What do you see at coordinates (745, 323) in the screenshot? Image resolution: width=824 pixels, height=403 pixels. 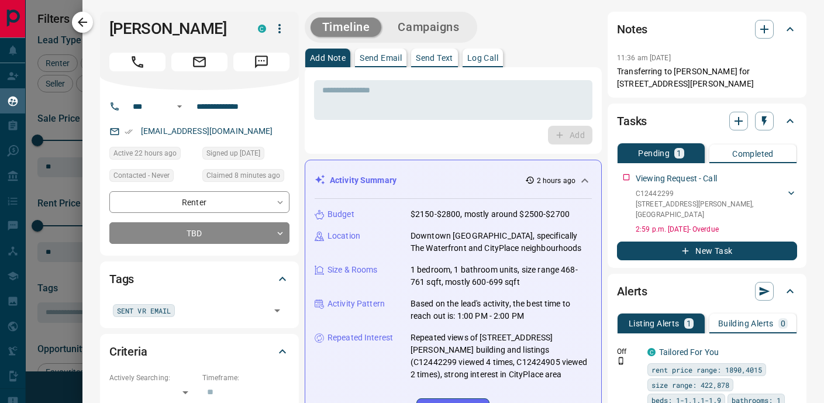 I see `p: Building Alerts` at bounding box center [745, 323].